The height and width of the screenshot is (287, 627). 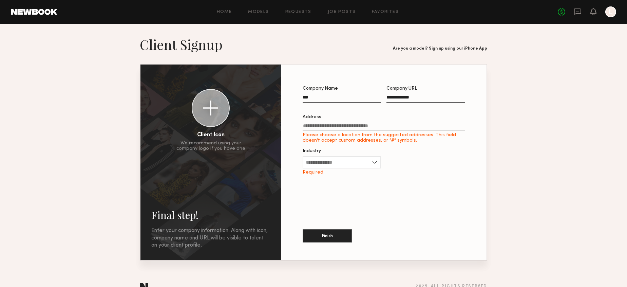 What do you see at coordinates (342, 89) in the screenshot?
I see `div: Company Name` at bounding box center [342, 89].